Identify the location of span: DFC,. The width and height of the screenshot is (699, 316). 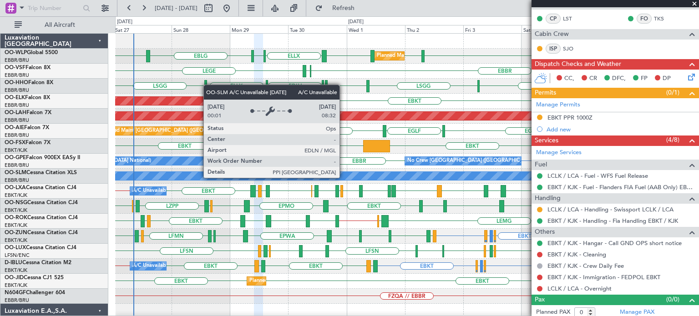
(619, 79).